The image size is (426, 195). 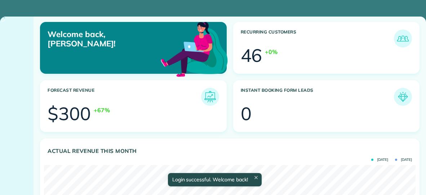 What do you see at coordinates (403, 39) in the screenshot?
I see `img: icon_recurring_customers-cf858462ba22bcd05b5a5880d41d6543d210077de5bb9ebc9590e49fd87d84ed.png` at bounding box center [403, 39].